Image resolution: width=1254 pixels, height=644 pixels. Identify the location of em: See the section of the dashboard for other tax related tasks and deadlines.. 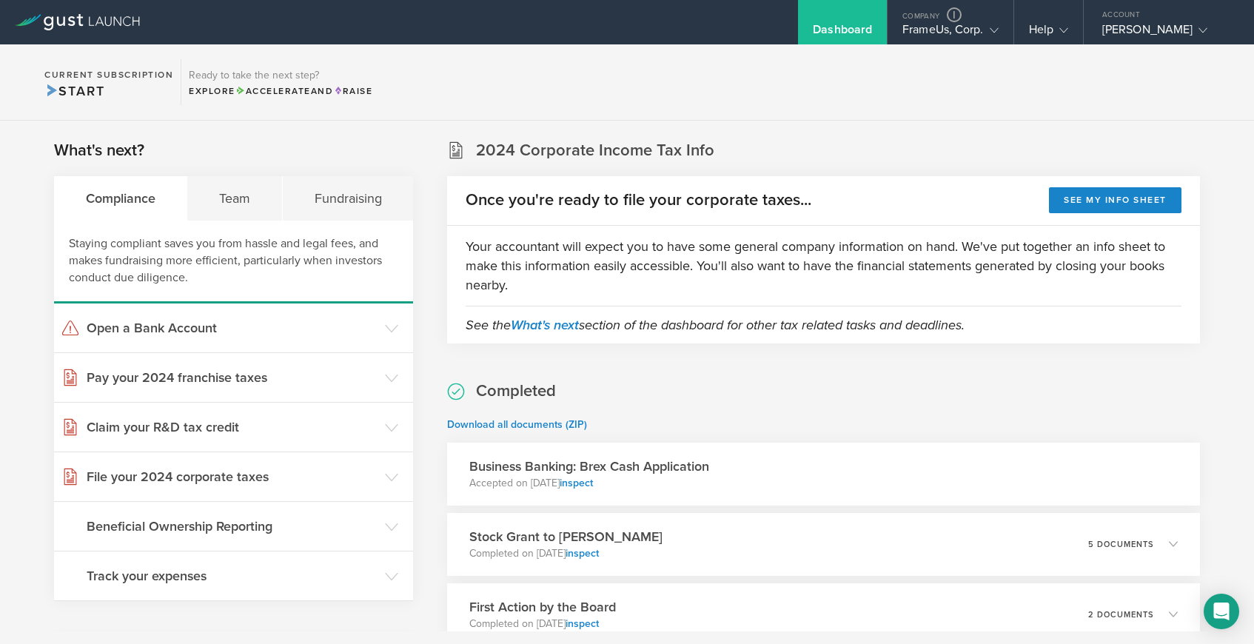
(715, 325).